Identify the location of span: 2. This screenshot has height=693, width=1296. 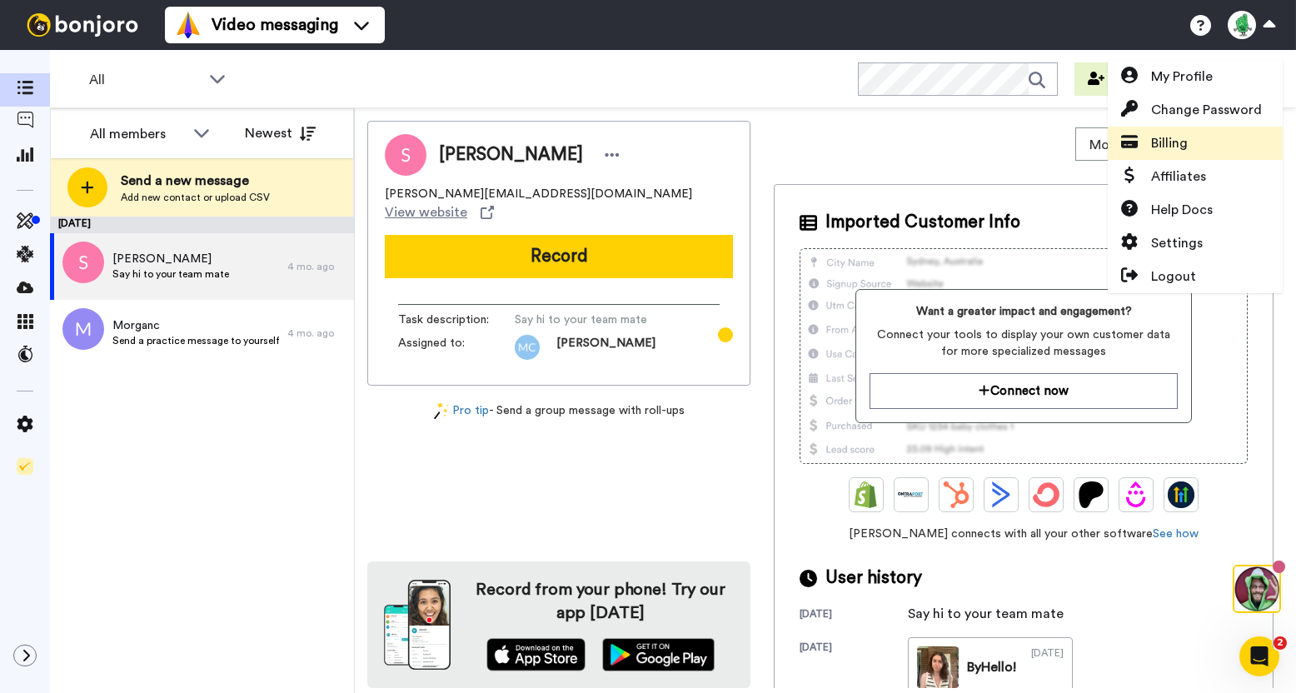
(1280, 643).